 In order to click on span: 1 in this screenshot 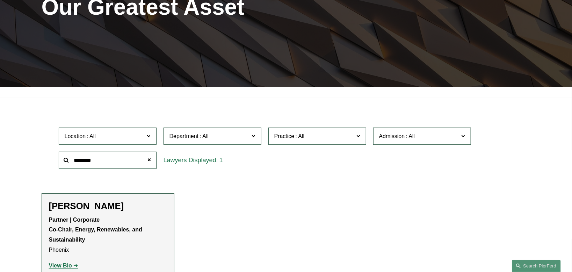, I will do `click(221, 160)`.